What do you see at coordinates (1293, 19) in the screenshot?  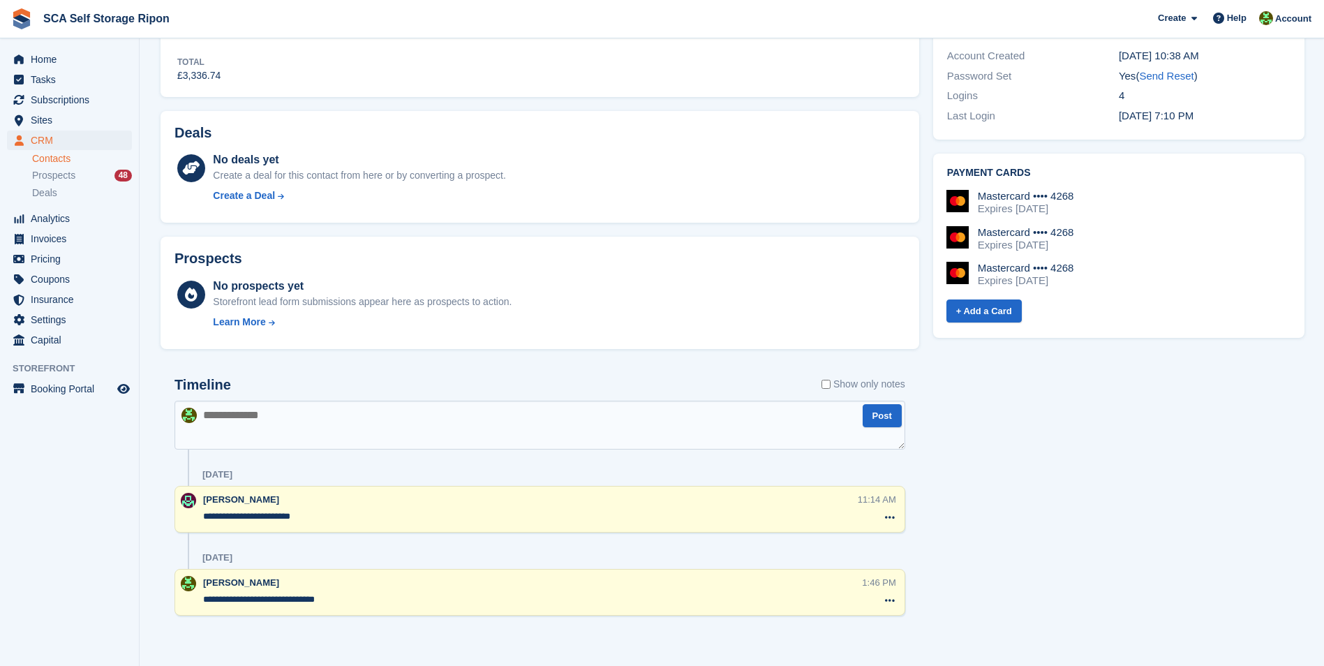 I see `span: Account` at bounding box center [1293, 19].